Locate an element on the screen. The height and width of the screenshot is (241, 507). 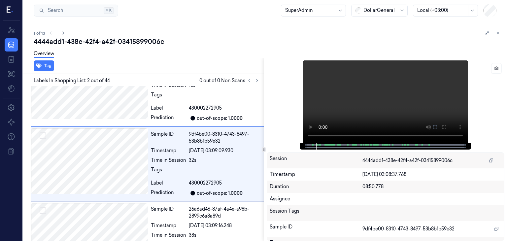
span: 0 out of 0 Non Scans is located at coordinates (230, 81).